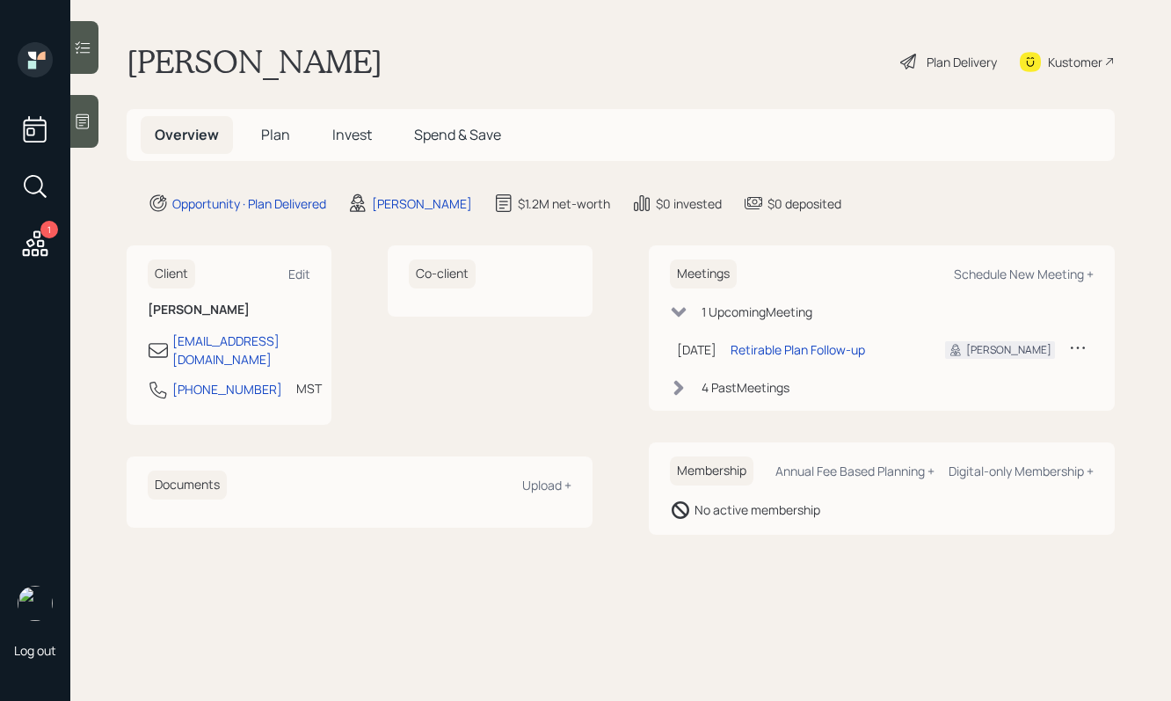  Describe the element at coordinates (757, 509) in the screenshot. I see `div: No active membership` at that location.